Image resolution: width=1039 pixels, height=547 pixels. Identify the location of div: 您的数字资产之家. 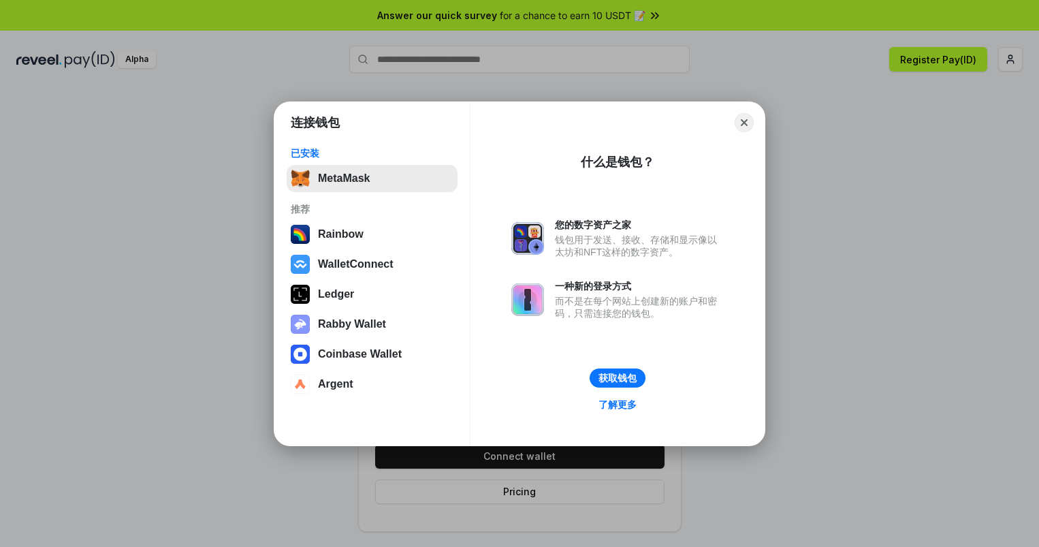
(639, 225).